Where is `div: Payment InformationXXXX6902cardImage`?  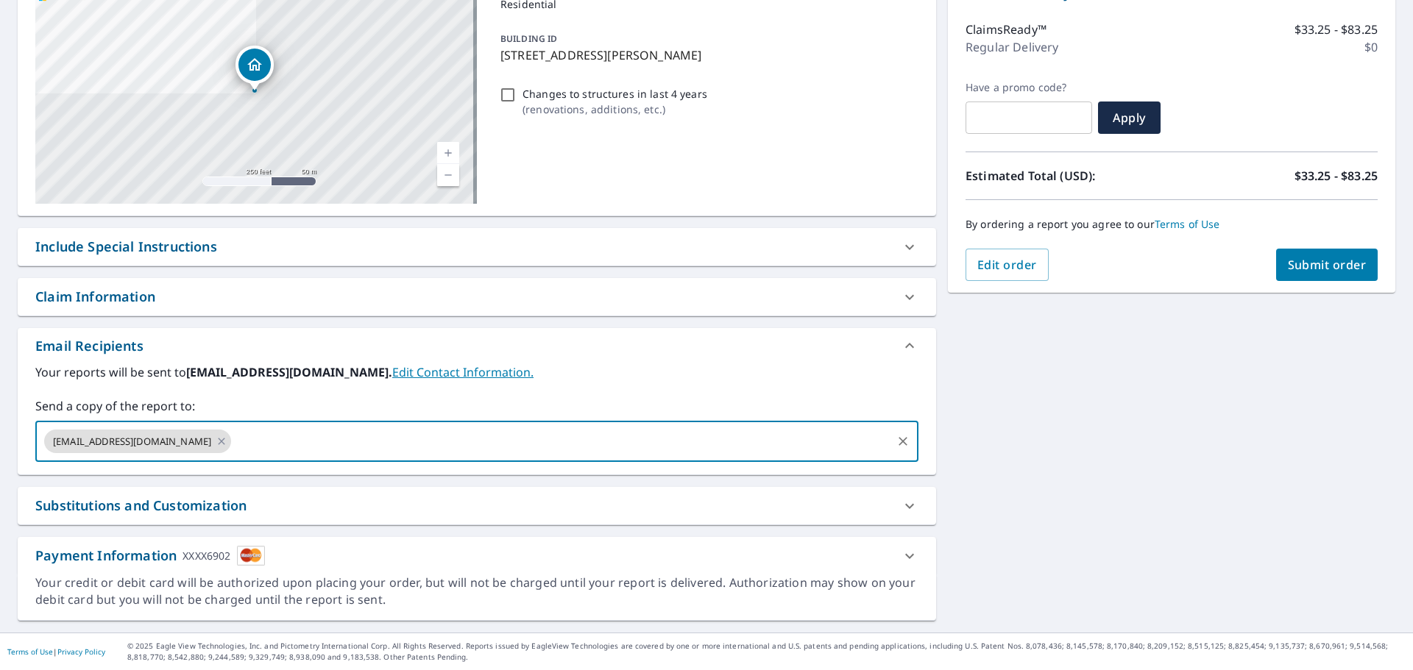 div: Payment InformationXXXX6902cardImage is located at coordinates (477, 556).